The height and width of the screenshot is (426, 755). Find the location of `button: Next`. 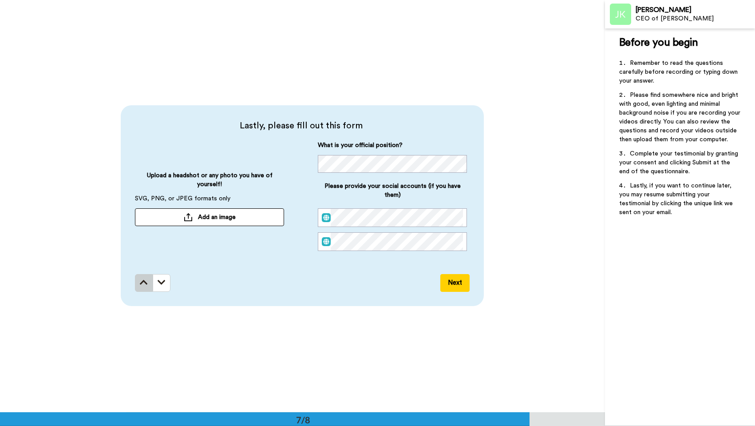

button: Next is located at coordinates (455, 283).